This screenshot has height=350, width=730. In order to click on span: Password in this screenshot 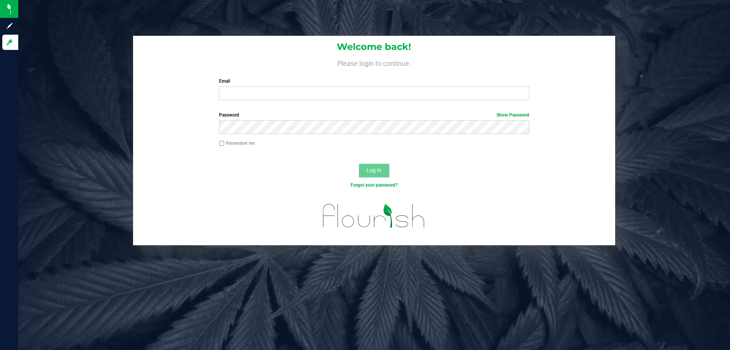, I will do `click(229, 115)`.